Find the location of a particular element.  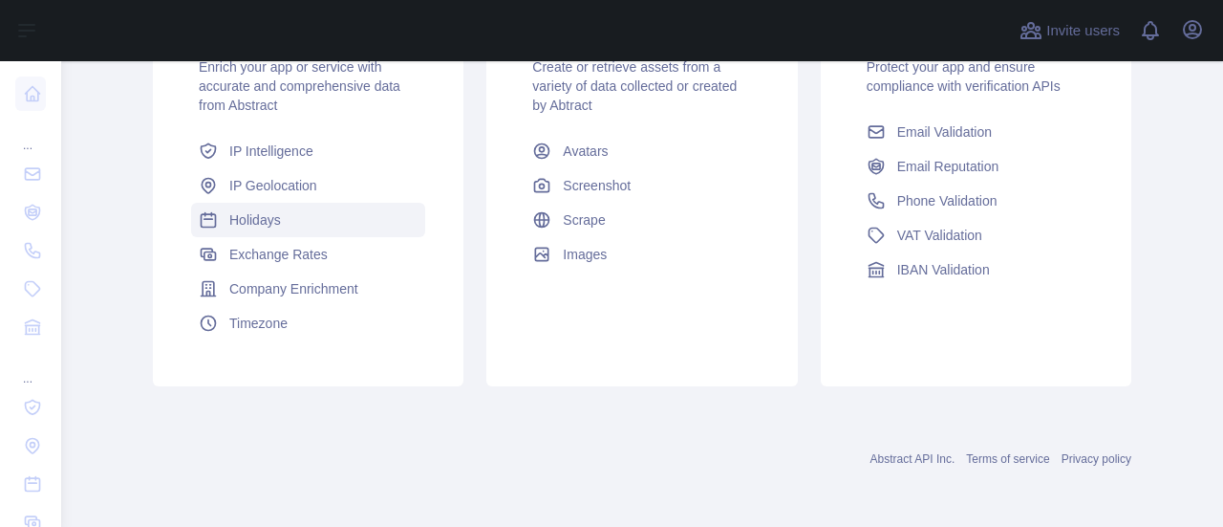

a: Scrape is located at coordinates (641, 220).